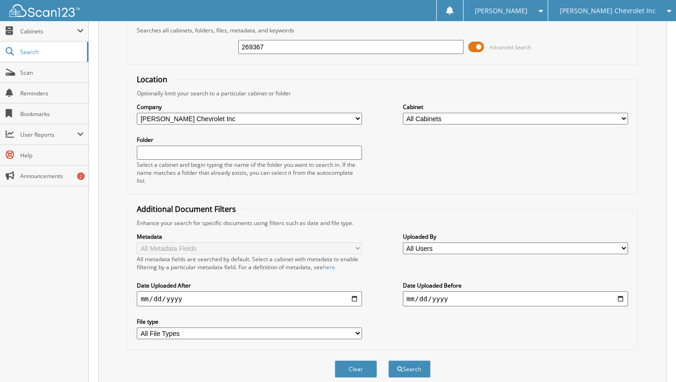 The width and height of the screenshot is (676, 382). I want to click on span: User Reports, so click(48, 134).